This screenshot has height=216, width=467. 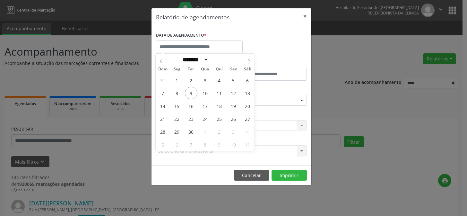 What do you see at coordinates (195, 59) in the screenshot?
I see `select: Month` at bounding box center [195, 59].